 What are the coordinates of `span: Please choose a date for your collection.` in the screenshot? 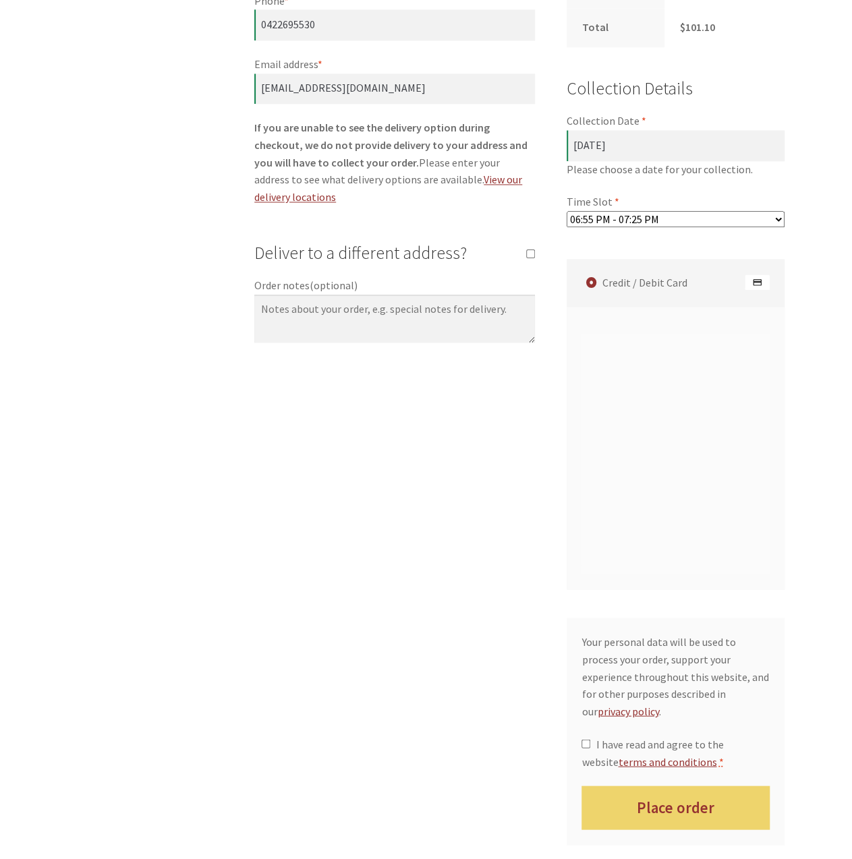 It's located at (676, 170).